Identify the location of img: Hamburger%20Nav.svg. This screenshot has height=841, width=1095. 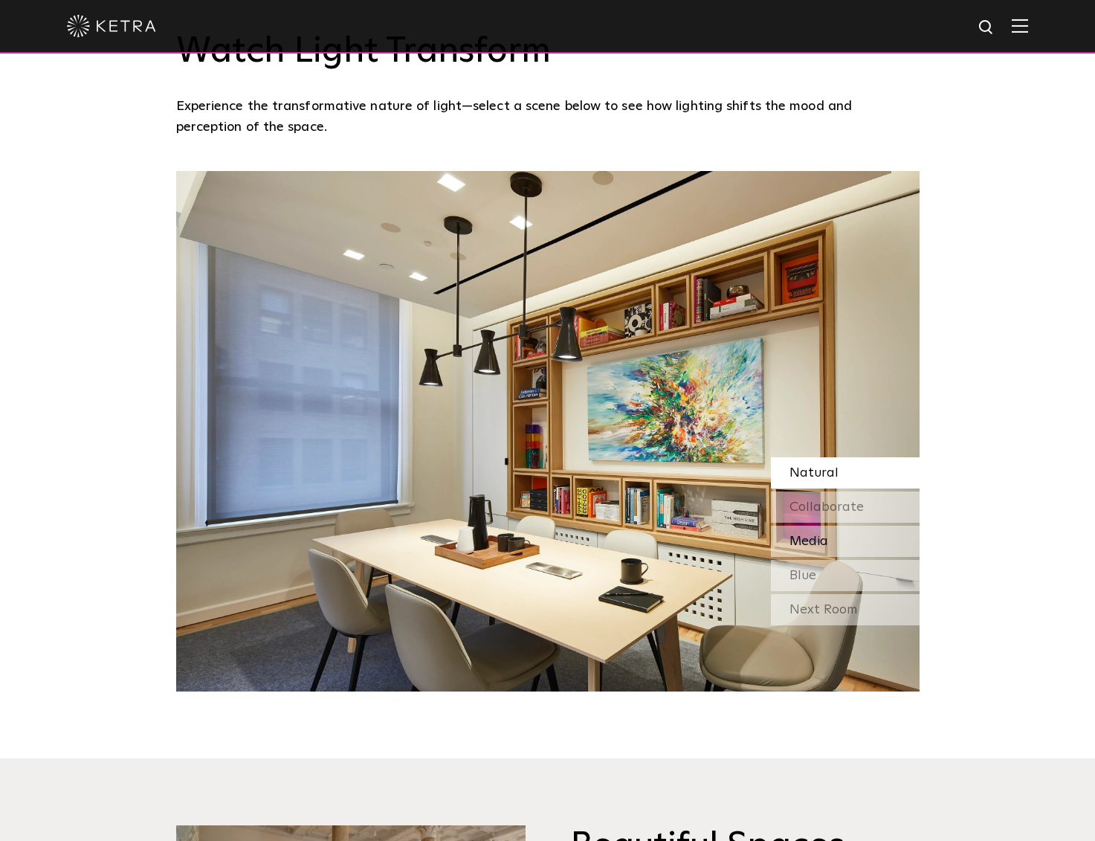
(1020, 25).